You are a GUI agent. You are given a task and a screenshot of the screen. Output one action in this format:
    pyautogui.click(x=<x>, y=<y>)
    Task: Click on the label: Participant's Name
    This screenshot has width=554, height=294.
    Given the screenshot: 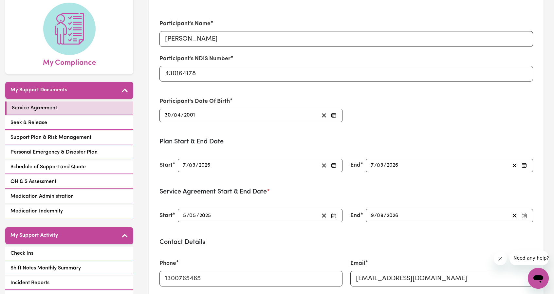 What is the action you would take?
    pyautogui.click(x=185, y=24)
    